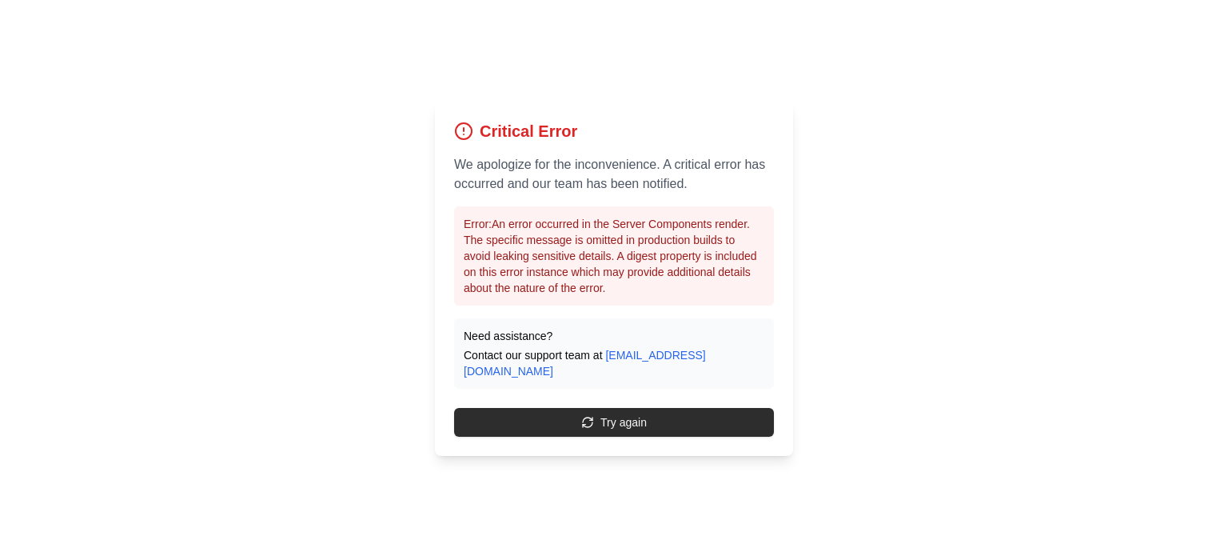  Describe the element at coordinates (614, 256) in the screenshot. I see `p: Error: An error occurred in the Server Components render. The specific message is omitted in prod...` at that location.